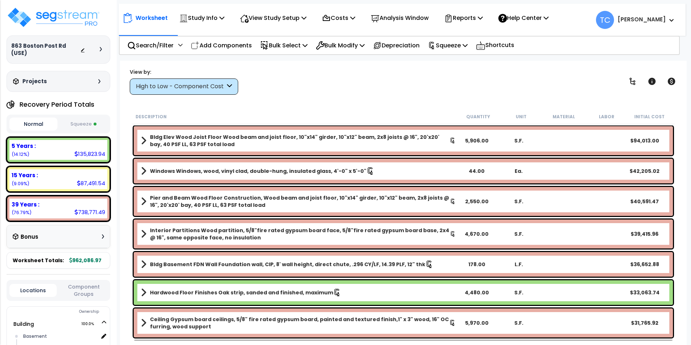  Describe the element at coordinates (91, 183) in the screenshot. I see `div: 87,491.54` at that location.